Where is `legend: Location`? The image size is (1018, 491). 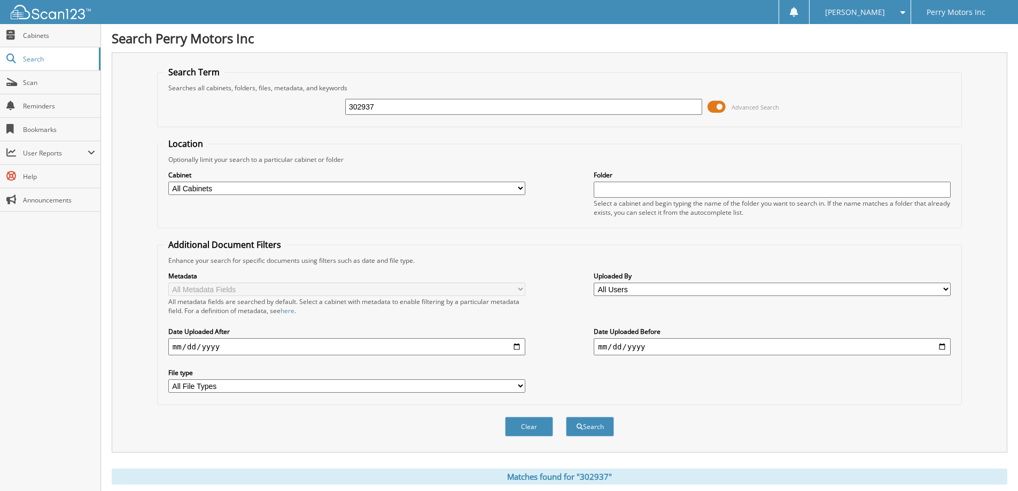
legend: Location is located at coordinates (185, 144).